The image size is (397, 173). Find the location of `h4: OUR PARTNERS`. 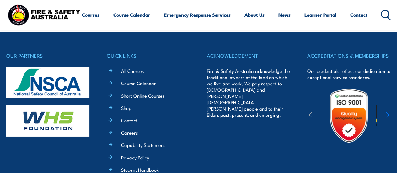

h4: OUR PARTNERS is located at coordinates (48, 56).